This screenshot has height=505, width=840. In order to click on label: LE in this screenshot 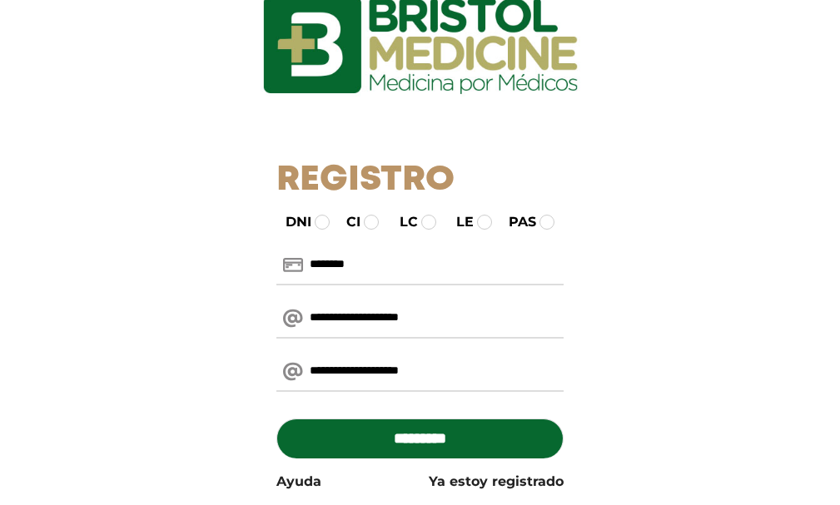, I will do `click(457, 222)`.